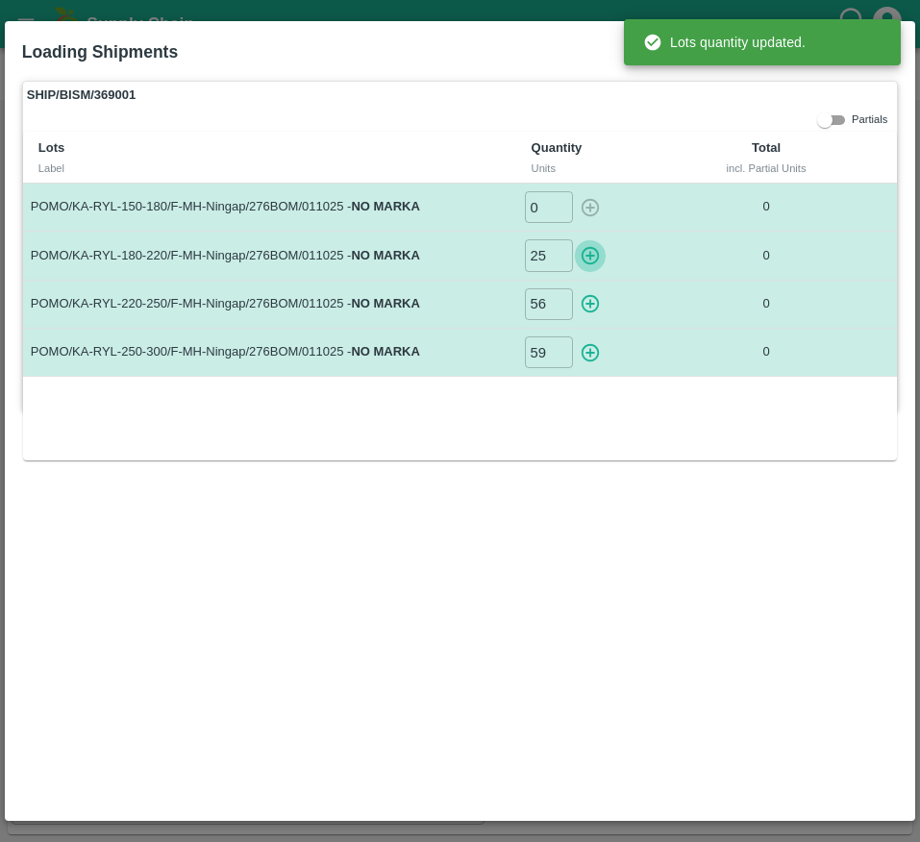 The width and height of the screenshot is (920, 842). I want to click on b: Lots, so click(51, 147).